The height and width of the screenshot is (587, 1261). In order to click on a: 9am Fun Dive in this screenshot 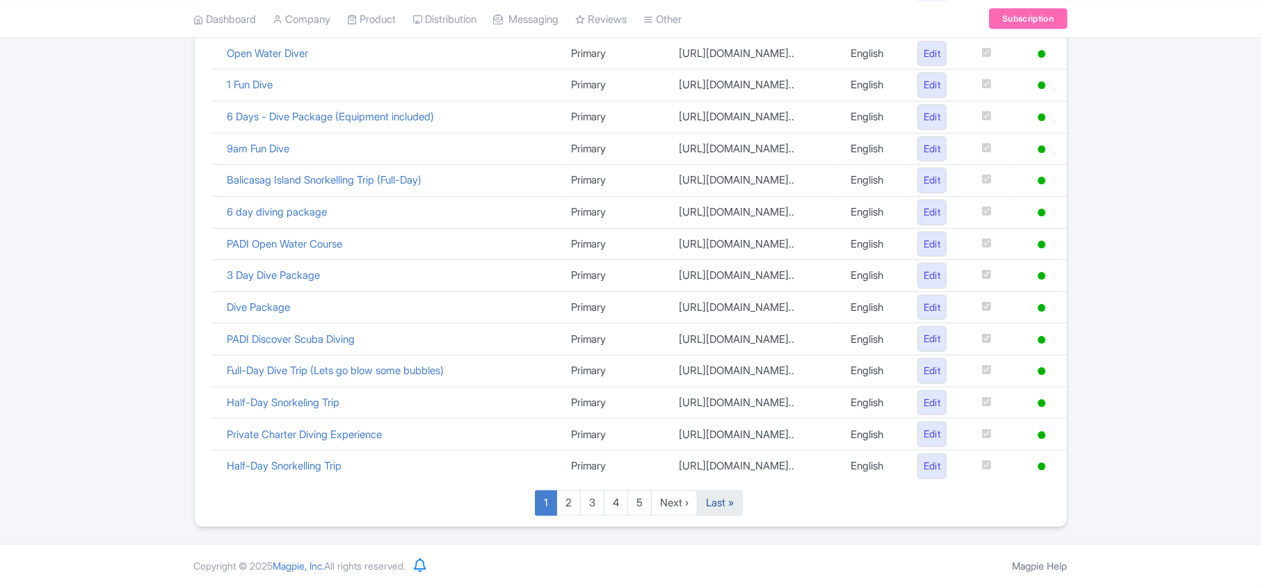, I will do `click(259, 148)`.